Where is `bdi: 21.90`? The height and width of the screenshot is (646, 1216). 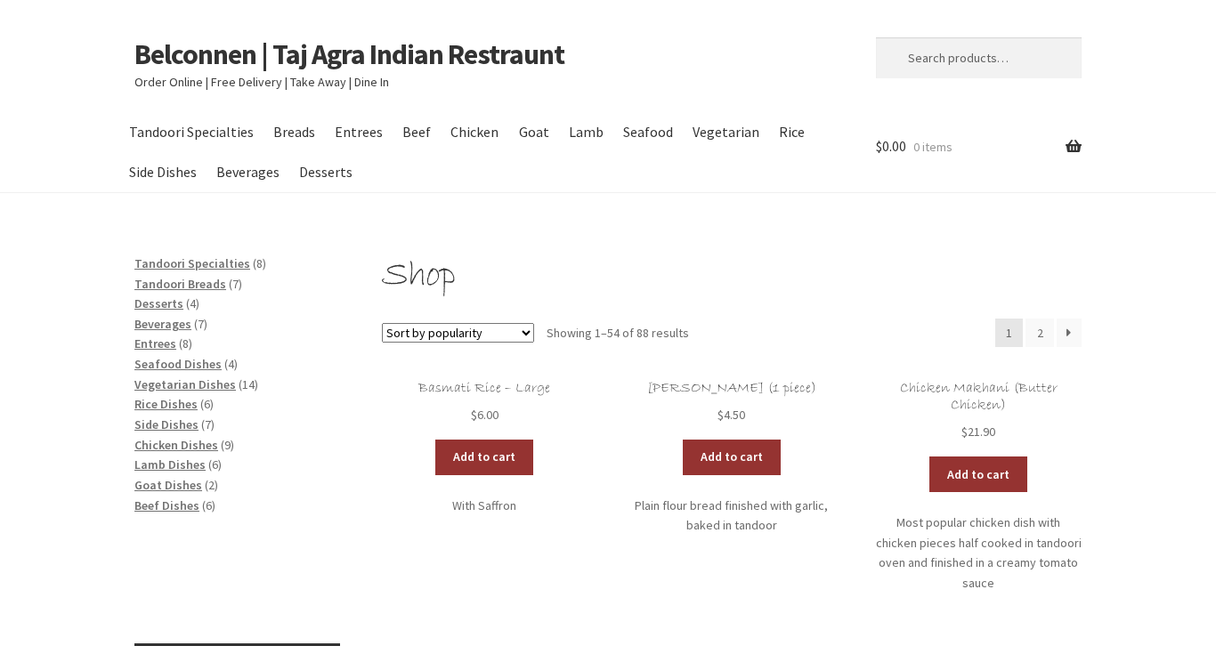
bdi: 21.90 is located at coordinates (978, 432).